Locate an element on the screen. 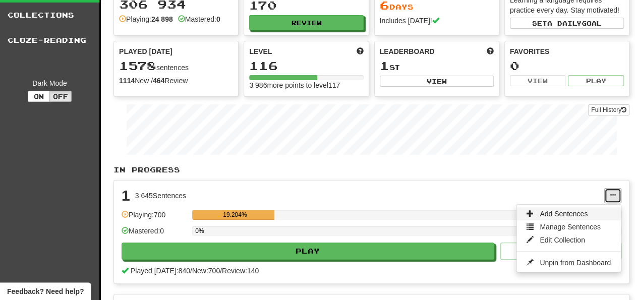 This screenshot has height=300, width=637. strong: 464 is located at coordinates (158, 81).